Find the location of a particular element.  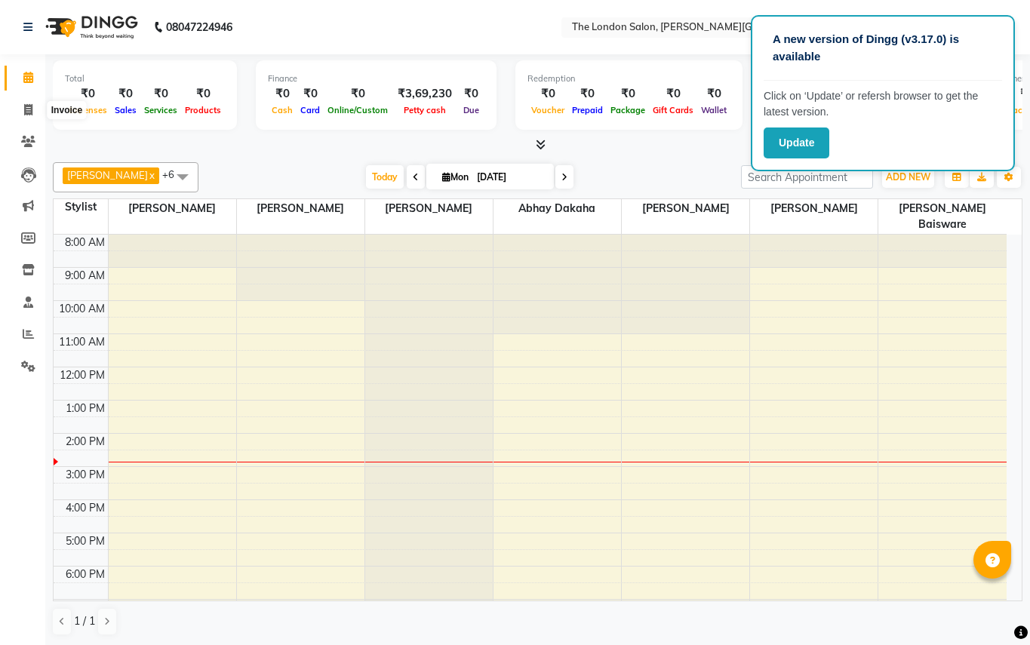

div: 1:00 PM is located at coordinates (85, 408).